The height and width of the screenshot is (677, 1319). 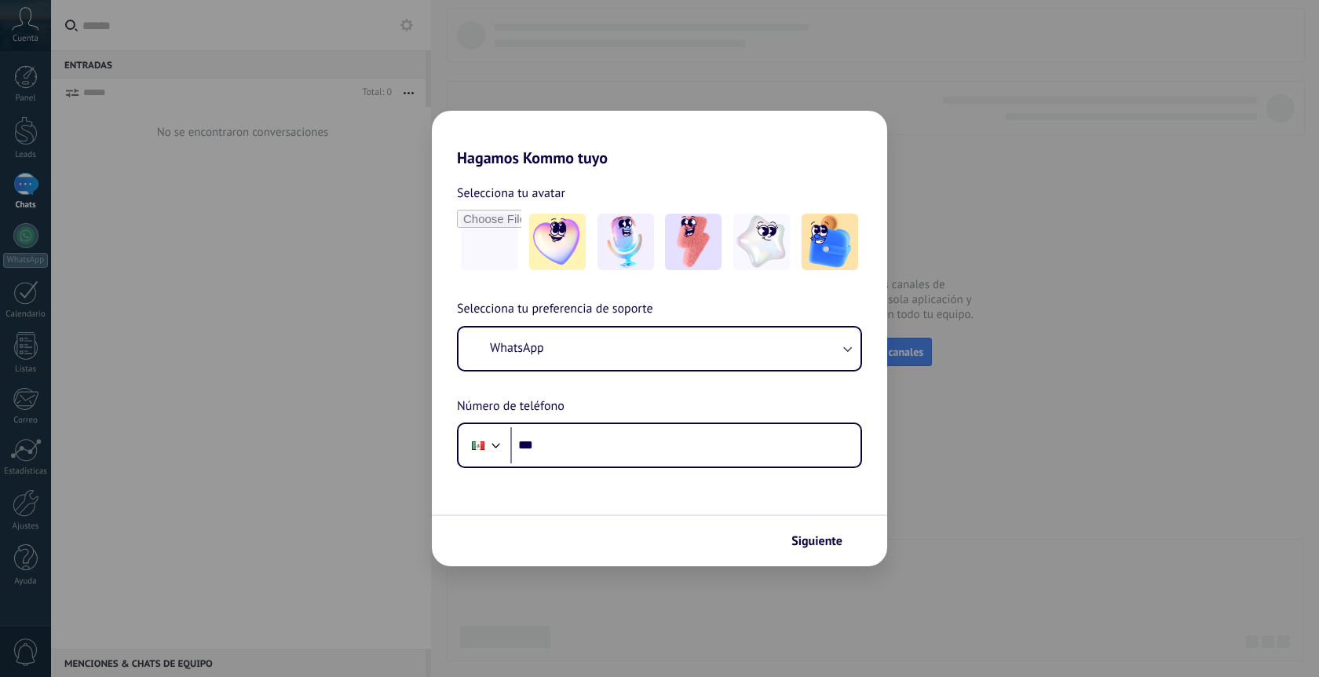 What do you see at coordinates (626, 242) in the screenshot?
I see `img: -2.jpeg` at bounding box center [626, 242].